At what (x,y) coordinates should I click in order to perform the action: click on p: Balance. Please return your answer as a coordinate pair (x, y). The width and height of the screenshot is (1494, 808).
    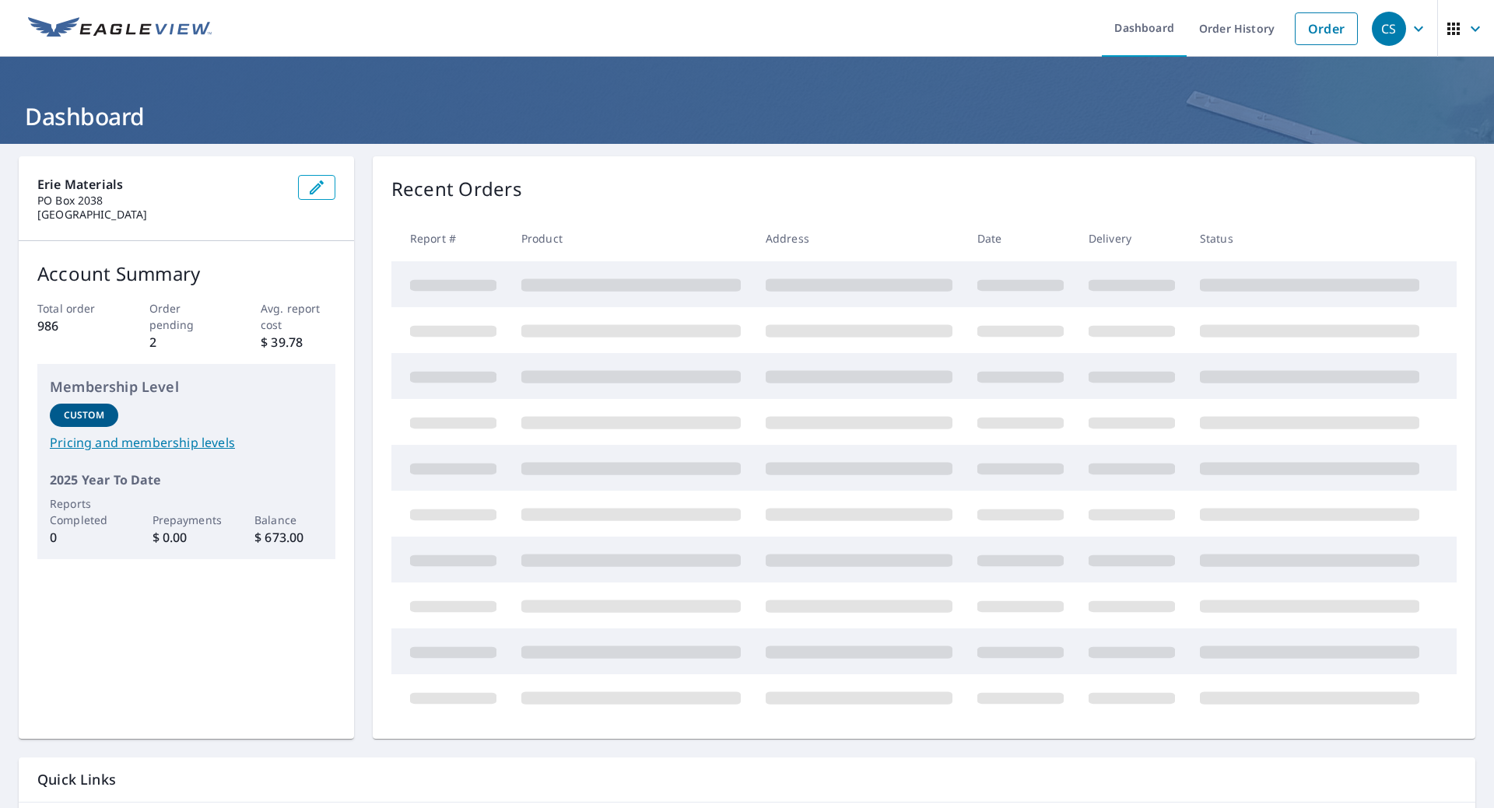
    Looking at the image, I should click on (289, 520).